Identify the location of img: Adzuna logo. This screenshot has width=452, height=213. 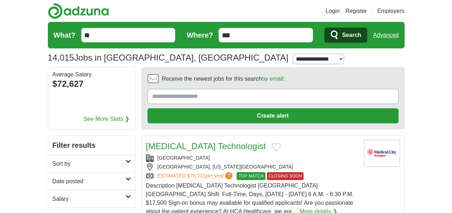
(78, 11).